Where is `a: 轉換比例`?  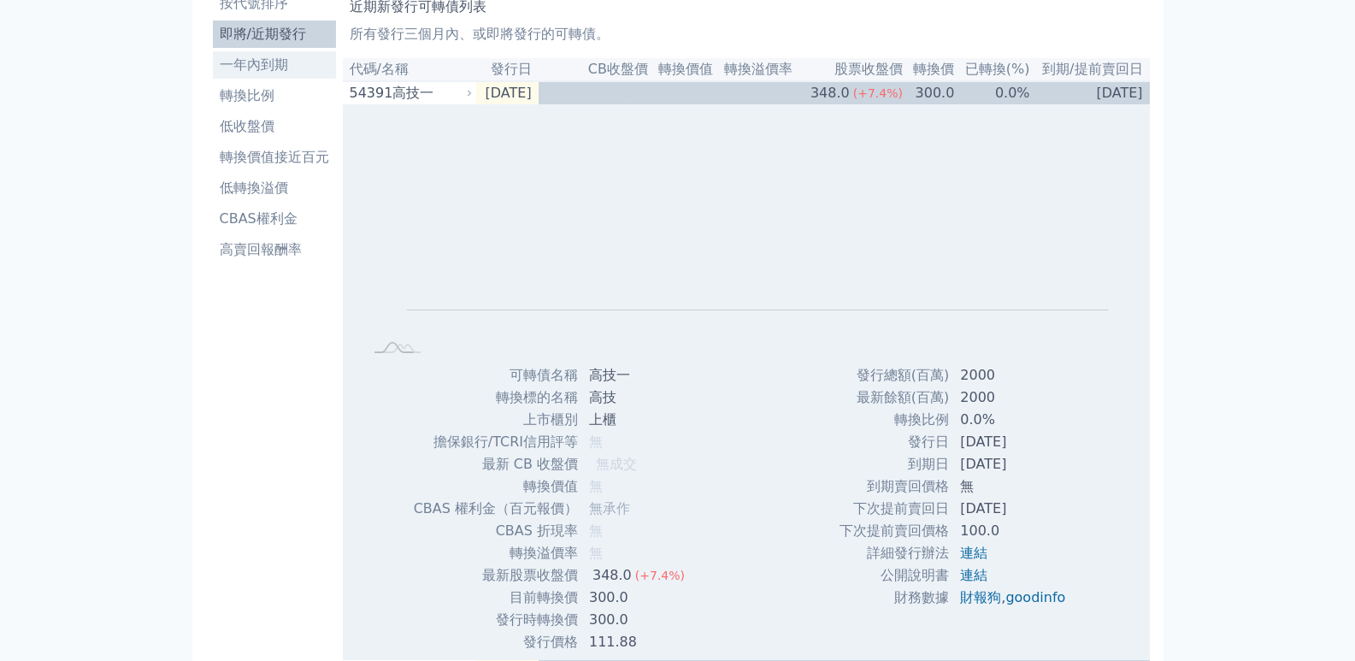
a: 轉換比例 is located at coordinates (274, 96).